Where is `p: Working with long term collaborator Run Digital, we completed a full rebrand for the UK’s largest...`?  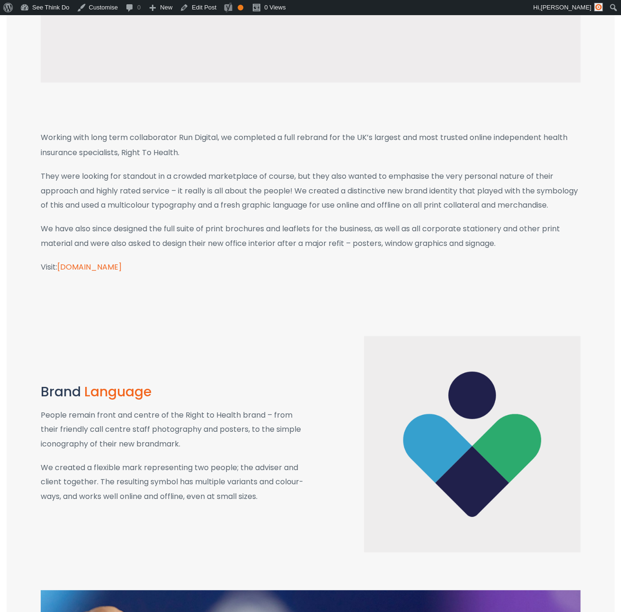 p: Working with long term collaborator Run Digital, we completed a full rebrand for the UK’s largest... is located at coordinates (310, 145).